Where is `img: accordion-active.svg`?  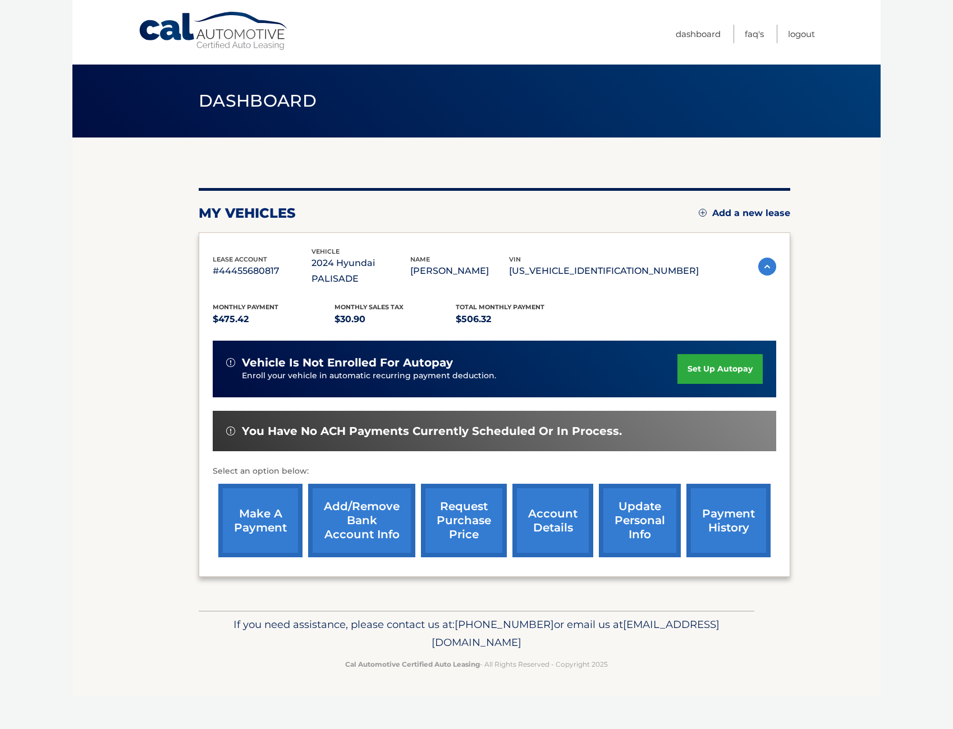
img: accordion-active.svg is located at coordinates (767, 266).